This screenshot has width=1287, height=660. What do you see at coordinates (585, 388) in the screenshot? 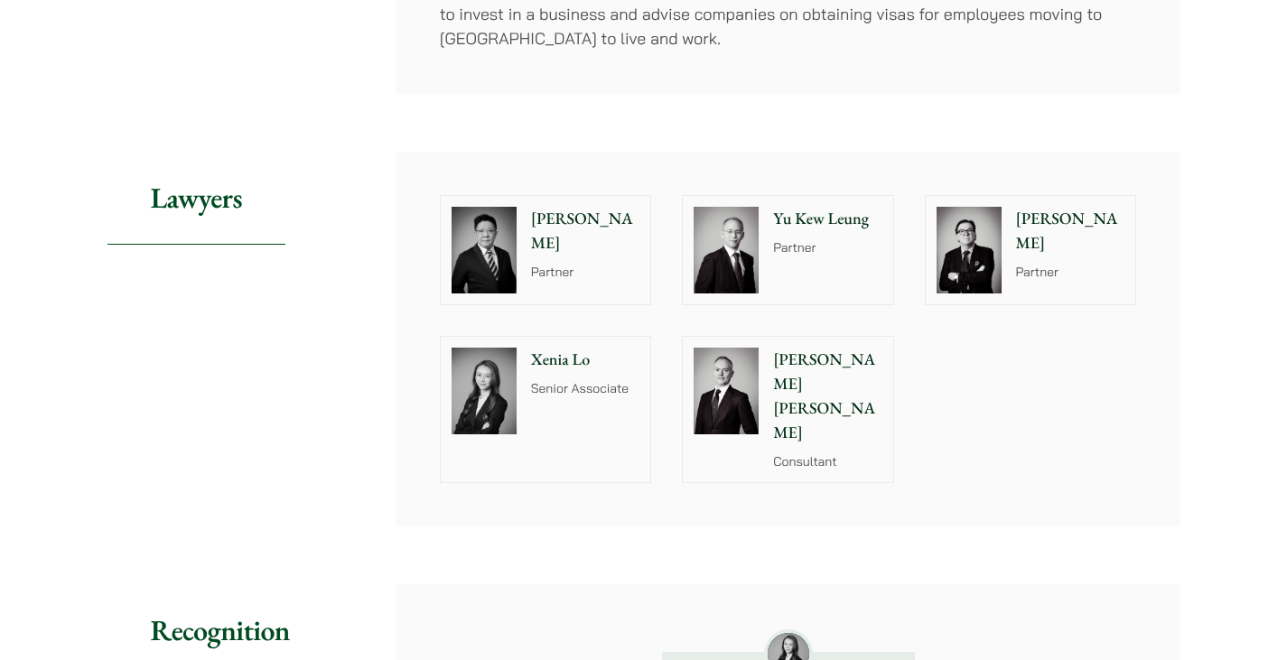
I see `p: Senior Associate` at bounding box center [585, 388].